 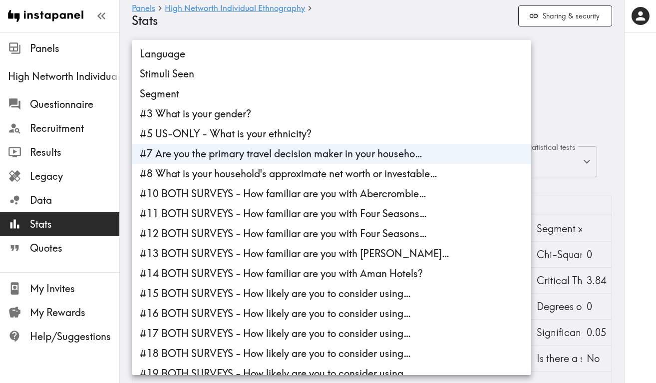 What do you see at coordinates (331, 154) in the screenshot?
I see `li: #7 Are you the primary travel decision maker in your househo…` at bounding box center [331, 154].